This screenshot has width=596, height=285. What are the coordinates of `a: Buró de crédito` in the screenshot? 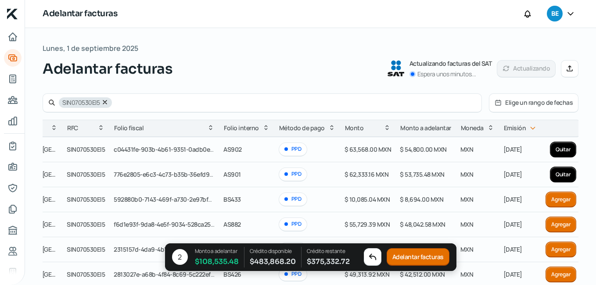 It's located at (13, 230).